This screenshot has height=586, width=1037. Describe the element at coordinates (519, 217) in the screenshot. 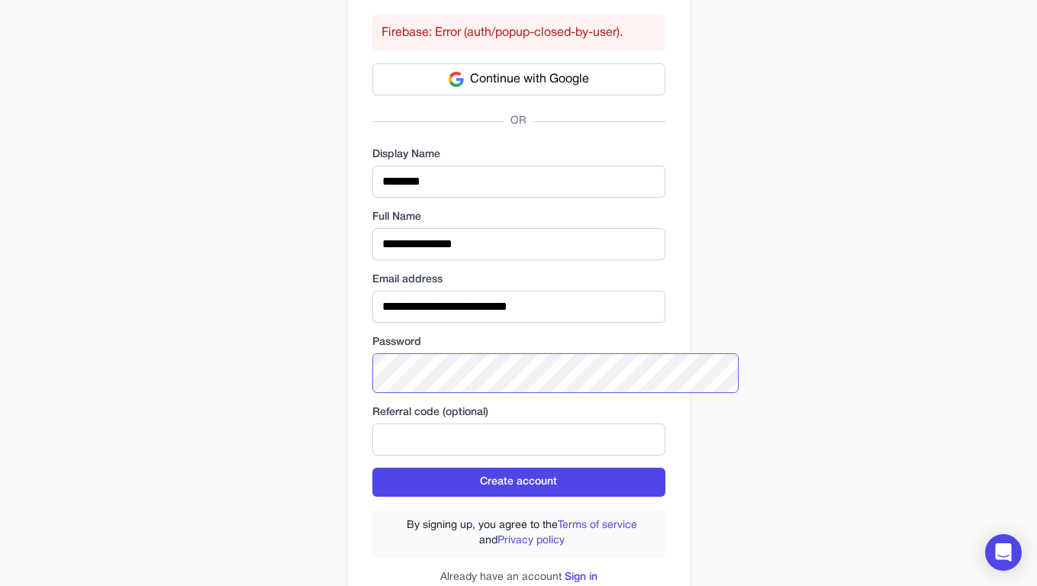

I see `label: Full Name` at that location.